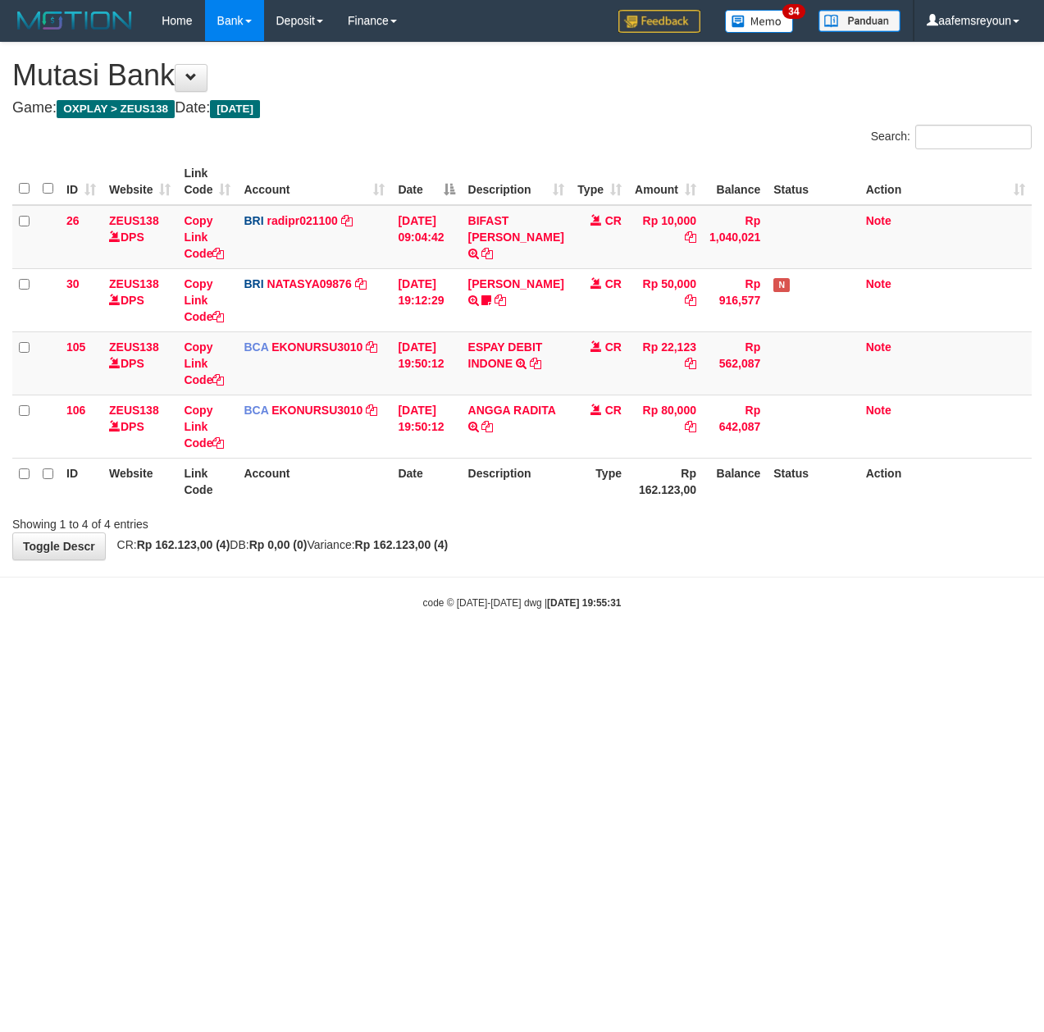  Describe the element at coordinates (859, 21) in the screenshot. I see `img: panduan.png` at that location.